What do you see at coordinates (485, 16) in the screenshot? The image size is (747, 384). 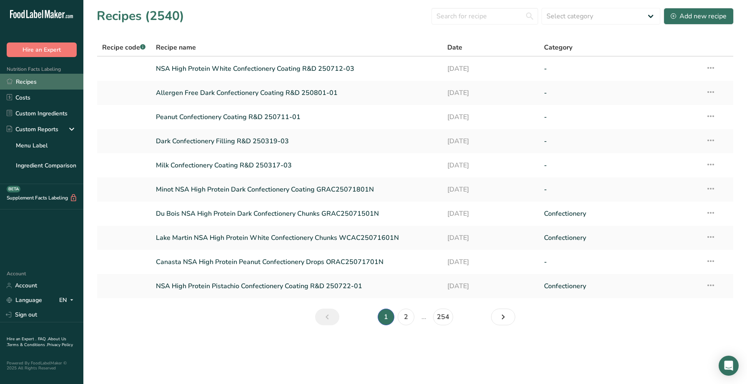 I see `input: Search for recipe` at bounding box center [485, 16].